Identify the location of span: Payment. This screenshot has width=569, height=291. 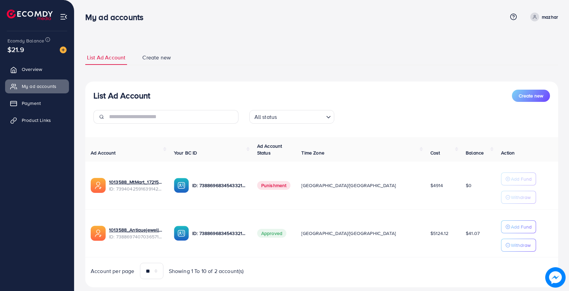
(31, 103).